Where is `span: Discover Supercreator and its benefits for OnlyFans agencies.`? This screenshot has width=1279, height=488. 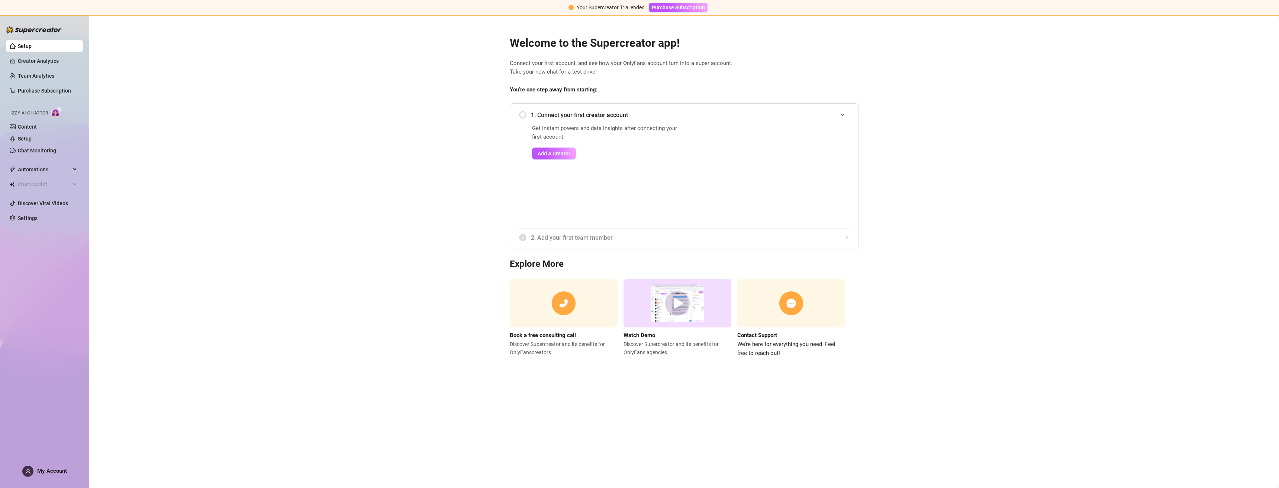 span: Discover Supercreator and its benefits for OnlyFans agencies. is located at coordinates (677, 348).